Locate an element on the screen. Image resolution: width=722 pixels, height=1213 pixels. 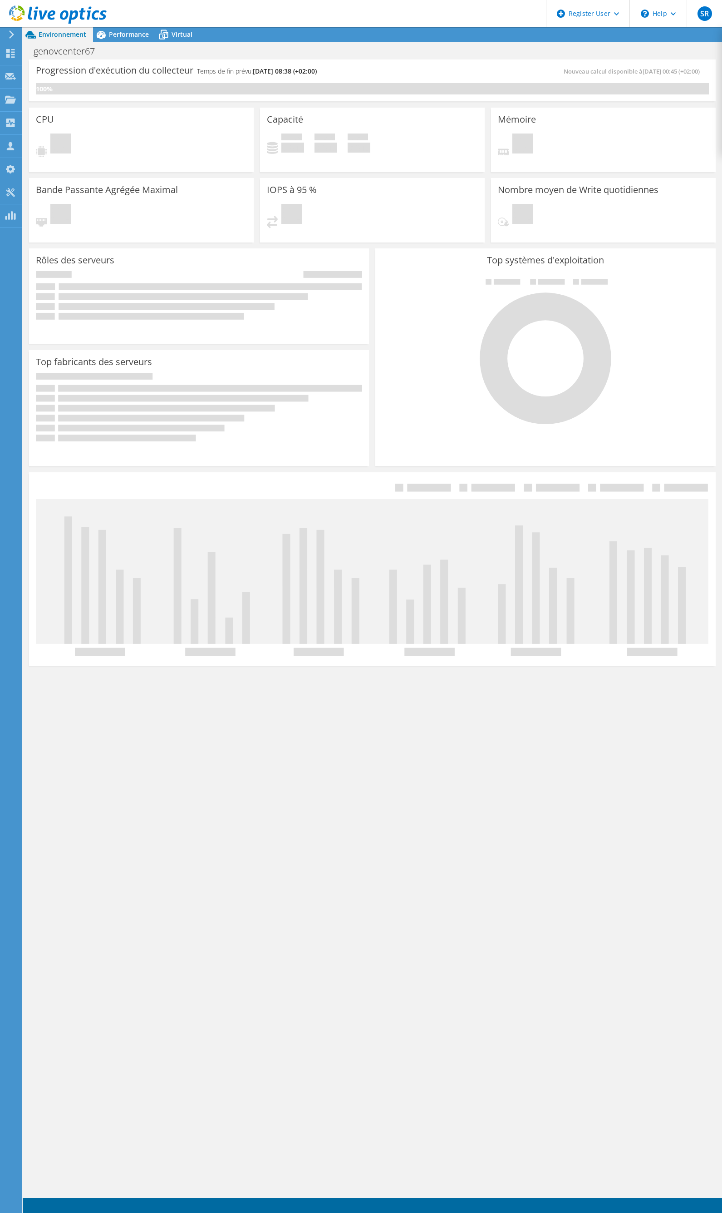
h3: Nombre moyen de Write quotidiennes is located at coordinates (579, 190).